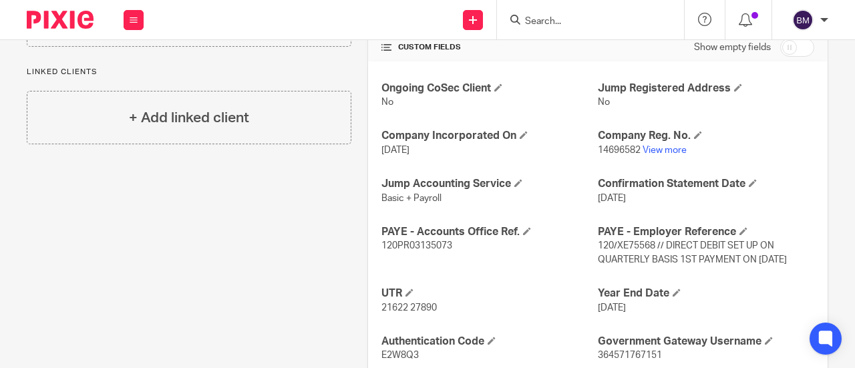 This screenshot has width=855, height=368. I want to click on h4: PAYE - Accounts Office Ref., so click(489, 232).